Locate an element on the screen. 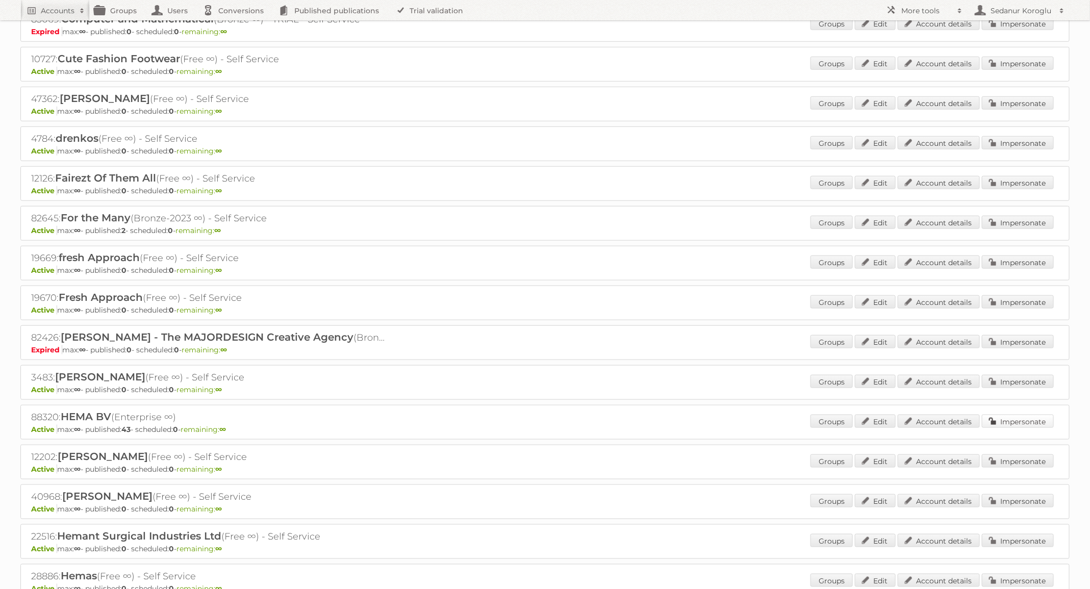  span: For the Many is located at coordinates (95, 218).